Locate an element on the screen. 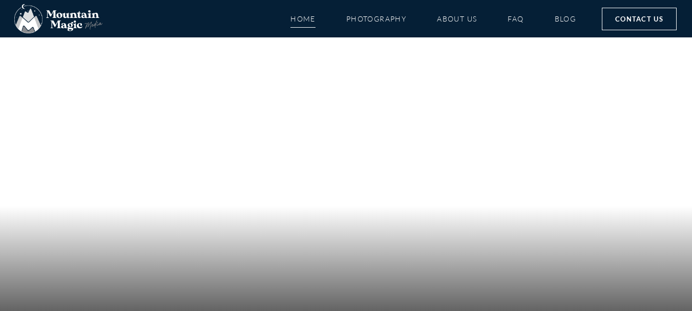 The width and height of the screenshot is (692, 311). a: About Us is located at coordinates (457, 18).